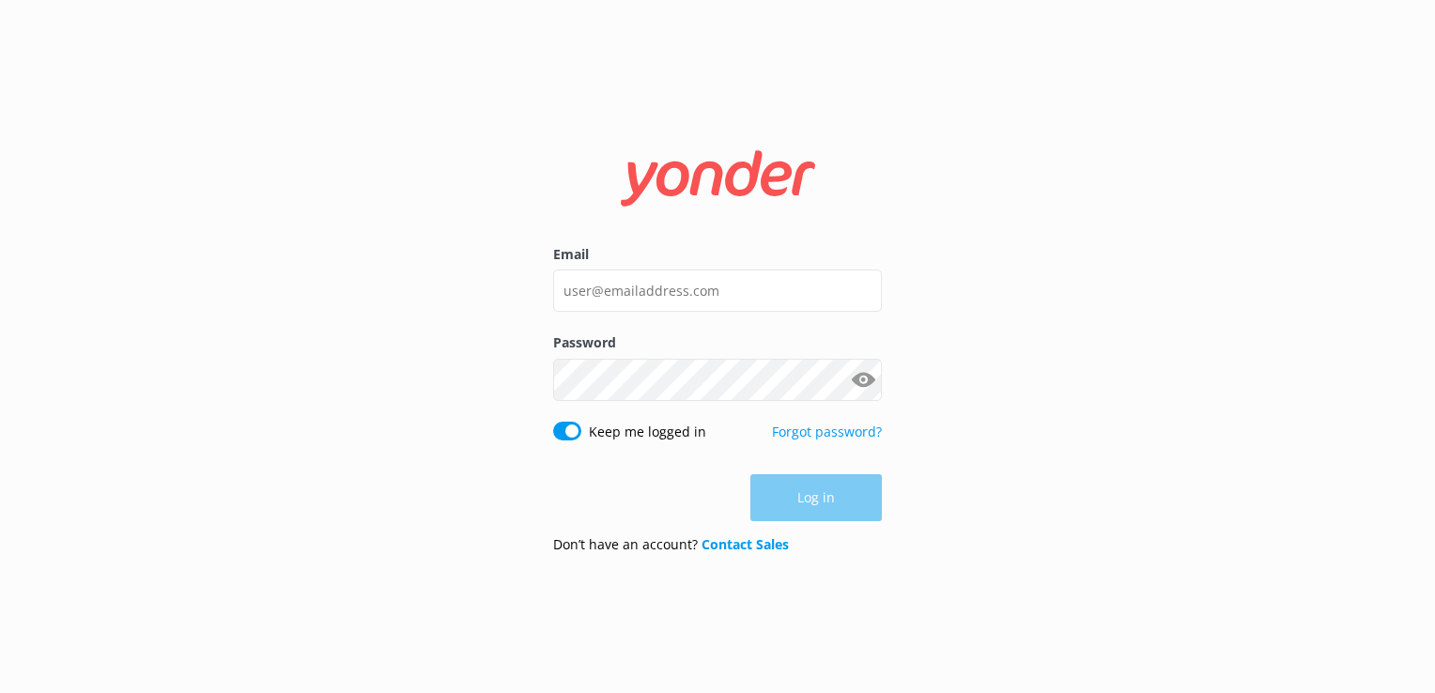 The image size is (1435, 693). What do you see at coordinates (717, 343) in the screenshot?
I see `label: Password` at bounding box center [717, 343].